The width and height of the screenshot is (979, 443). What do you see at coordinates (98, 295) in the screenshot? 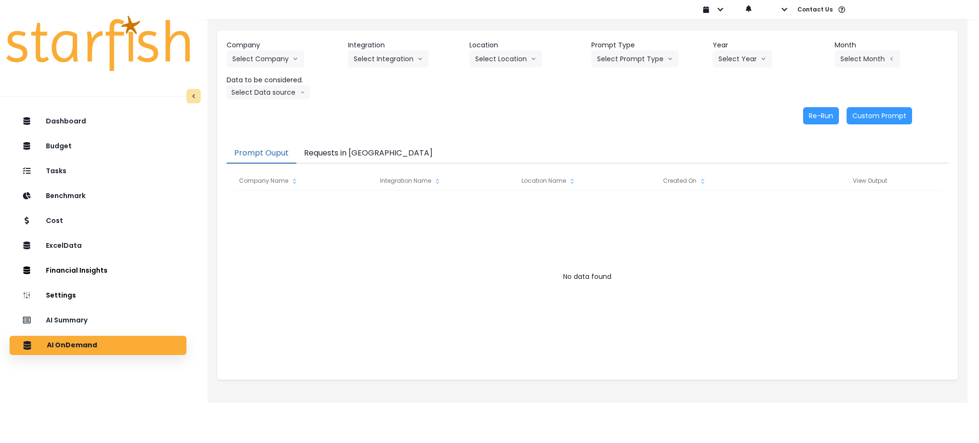
I see `button: Settings` at bounding box center [98, 295].